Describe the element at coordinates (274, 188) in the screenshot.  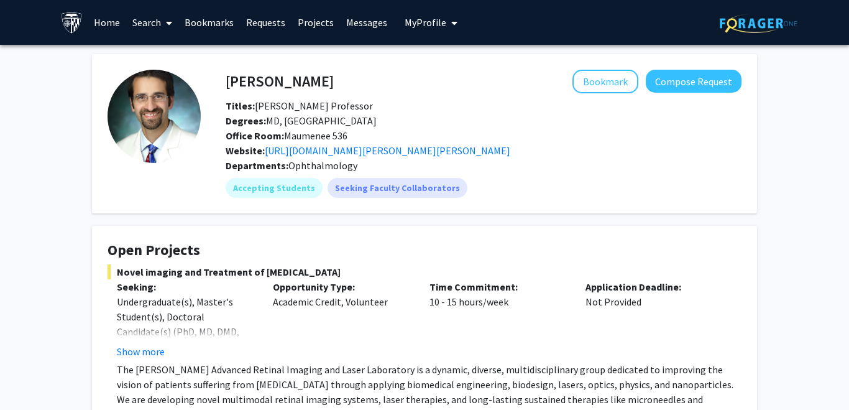
I see `mat-chip: Accepting Students` at that location.